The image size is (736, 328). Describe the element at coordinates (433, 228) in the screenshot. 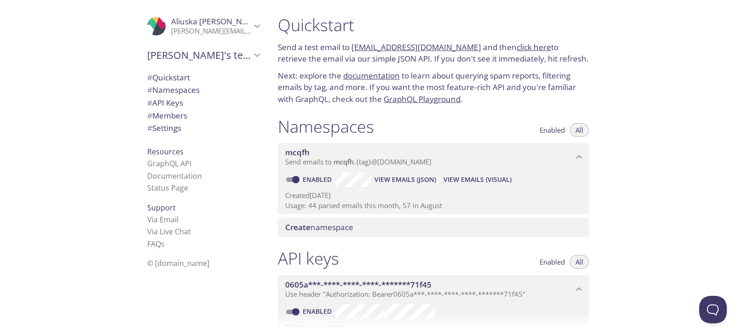

I see `div: Create namespace` at that location.